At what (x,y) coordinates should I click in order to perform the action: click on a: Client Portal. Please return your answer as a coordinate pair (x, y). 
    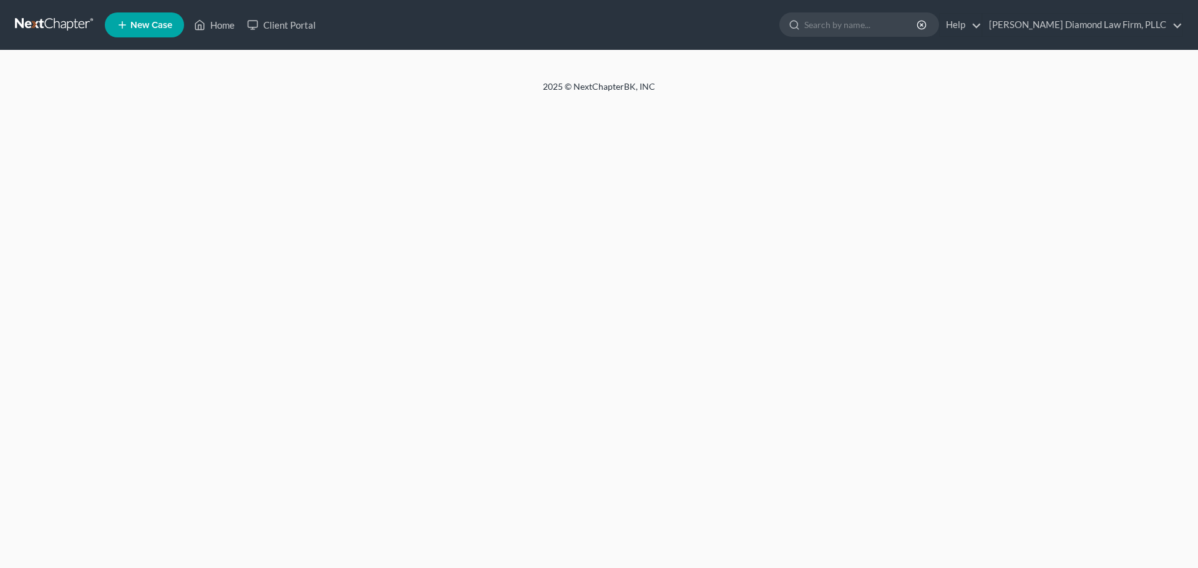
    Looking at the image, I should click on (281, 25).